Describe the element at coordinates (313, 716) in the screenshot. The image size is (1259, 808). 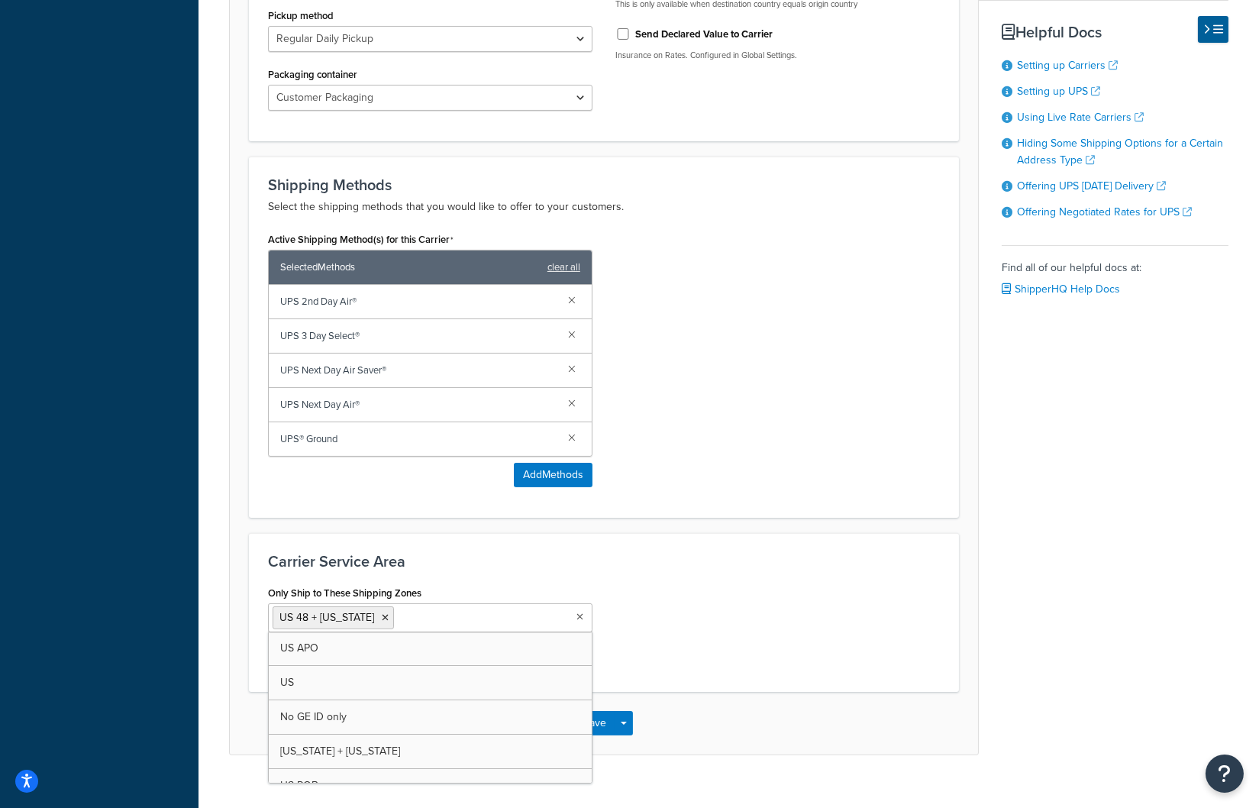
I see `span: No GE ID only` at that location.